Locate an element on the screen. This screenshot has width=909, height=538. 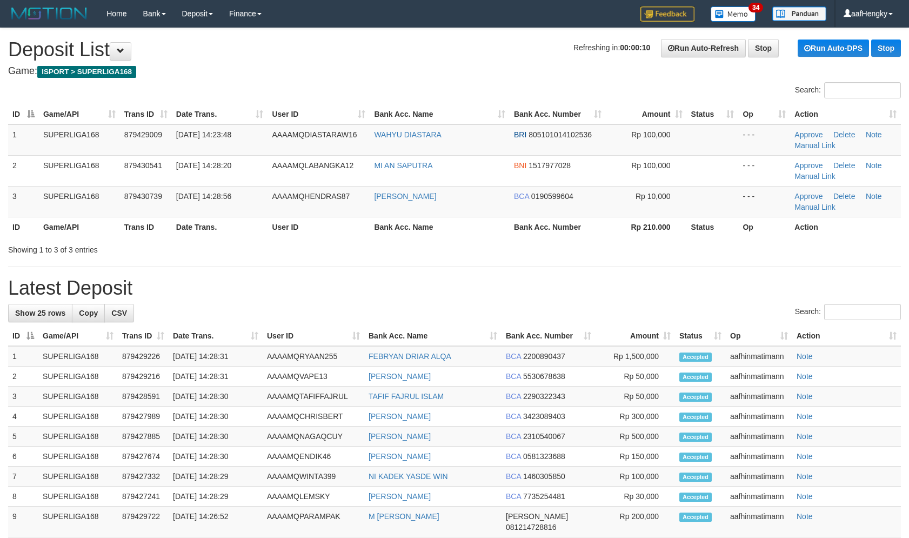
th: User ID: activate to sort column ascending is located at coordinates (313, 336).